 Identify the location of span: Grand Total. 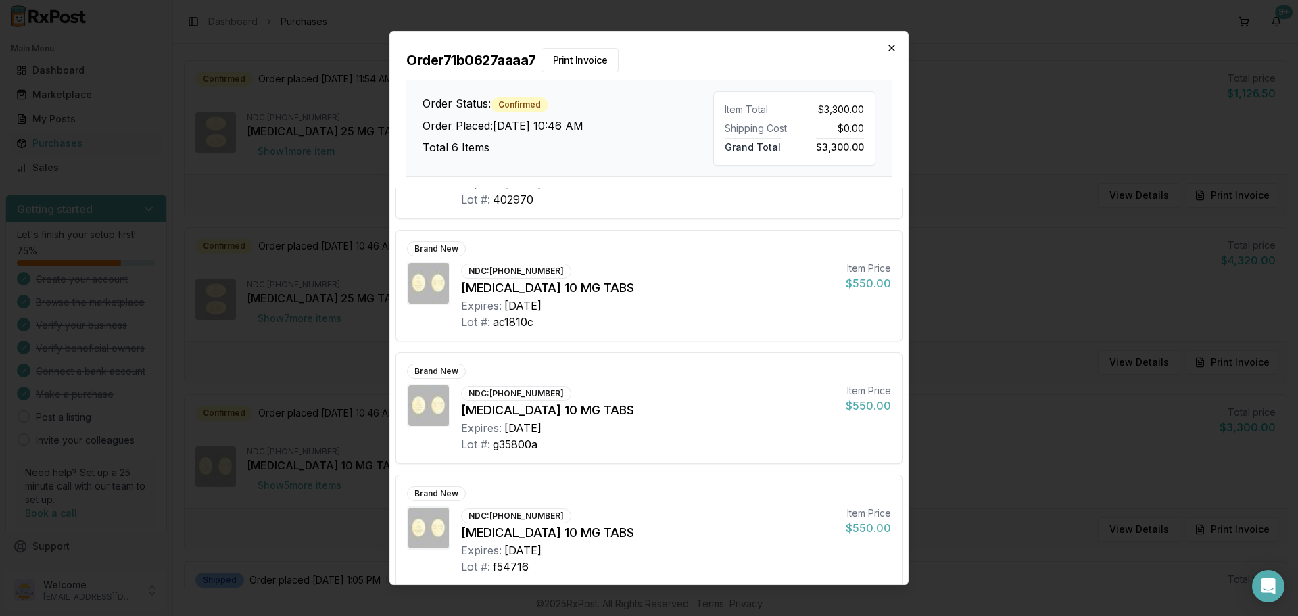
(753, 145).